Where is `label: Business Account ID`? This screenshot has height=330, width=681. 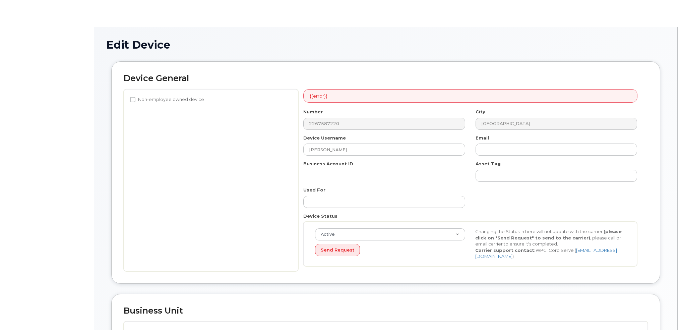
label: Business Account ID is located at coordinates (328, 164).